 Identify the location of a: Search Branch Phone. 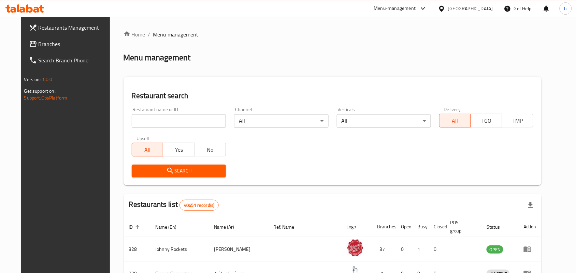
(70, 60).